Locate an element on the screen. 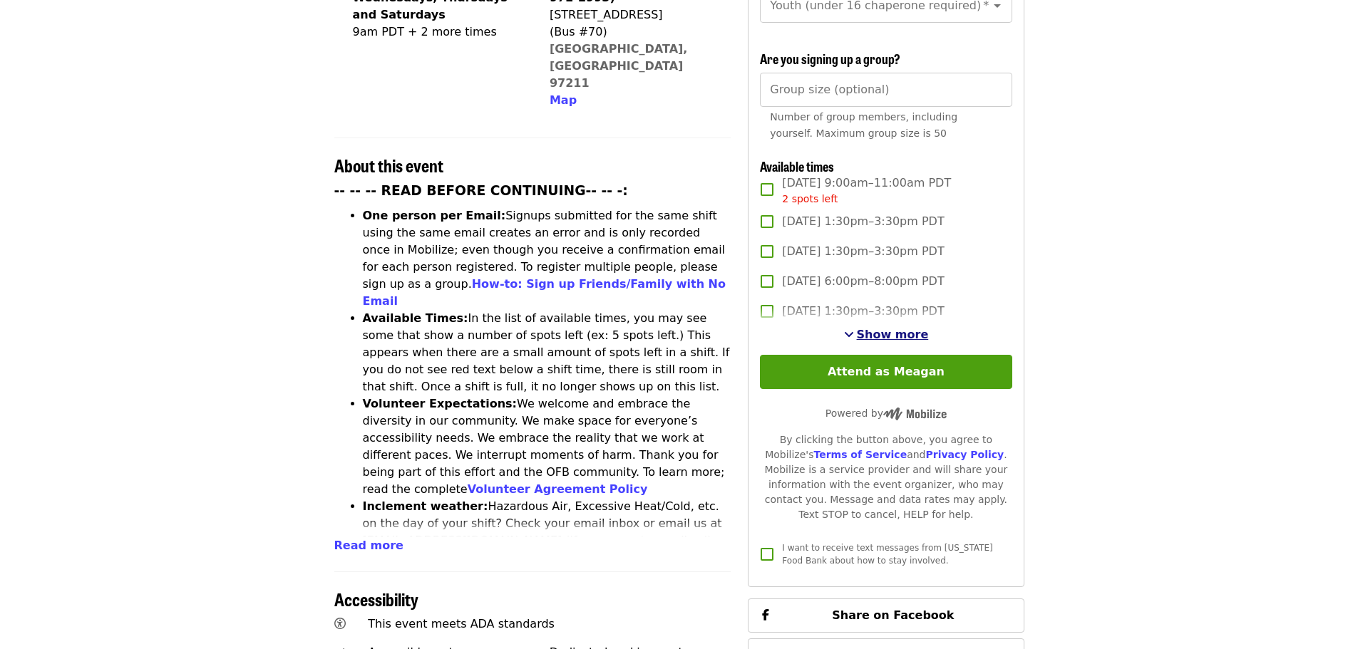 Image resolution: width=1358 pixels, height=649 pixels. img: Powered by Mobilize is located at coordinates (914, 414).